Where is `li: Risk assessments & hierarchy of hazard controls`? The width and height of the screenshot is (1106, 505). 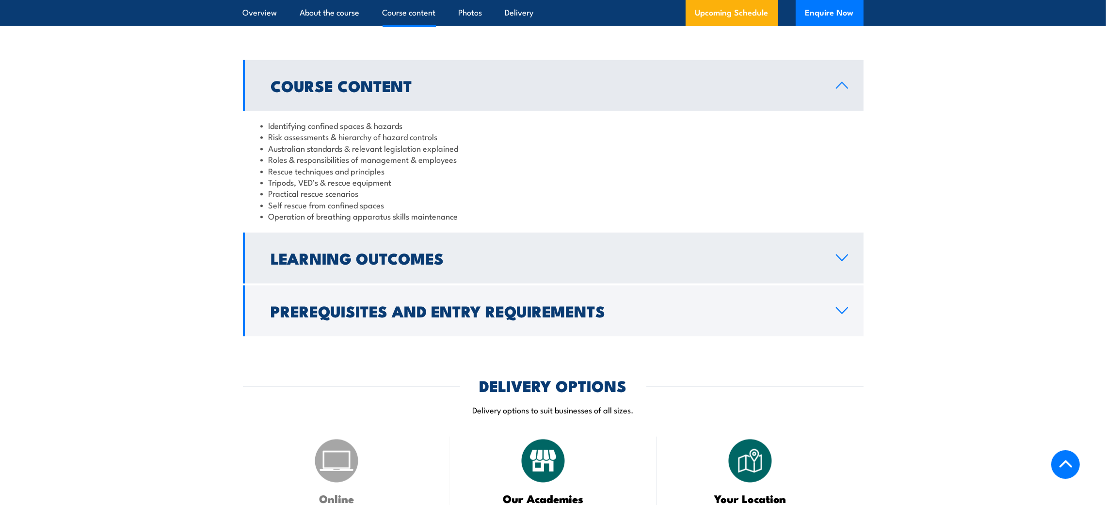 li: Risk assessments & hierarchy of hazard controls is located at coordinates (553, 136).